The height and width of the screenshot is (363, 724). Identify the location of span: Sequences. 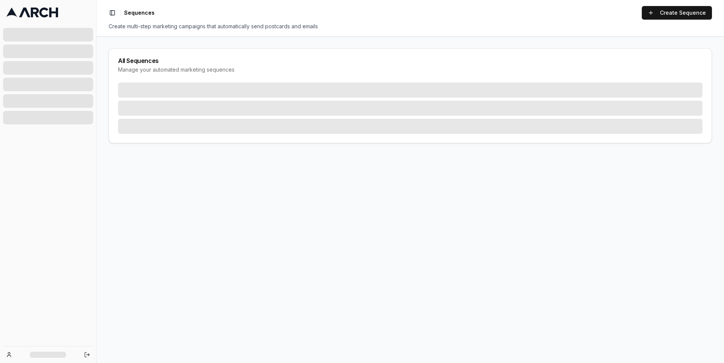
(139, 13).